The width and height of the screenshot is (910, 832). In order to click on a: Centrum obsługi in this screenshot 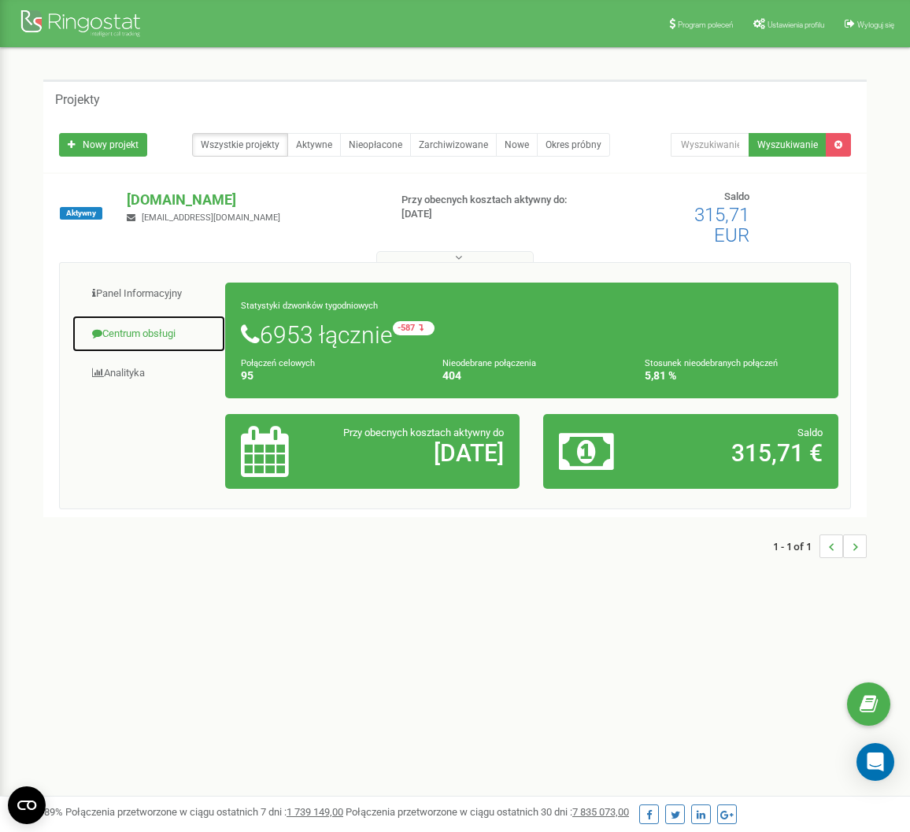, I will do `click(149, 334)`.